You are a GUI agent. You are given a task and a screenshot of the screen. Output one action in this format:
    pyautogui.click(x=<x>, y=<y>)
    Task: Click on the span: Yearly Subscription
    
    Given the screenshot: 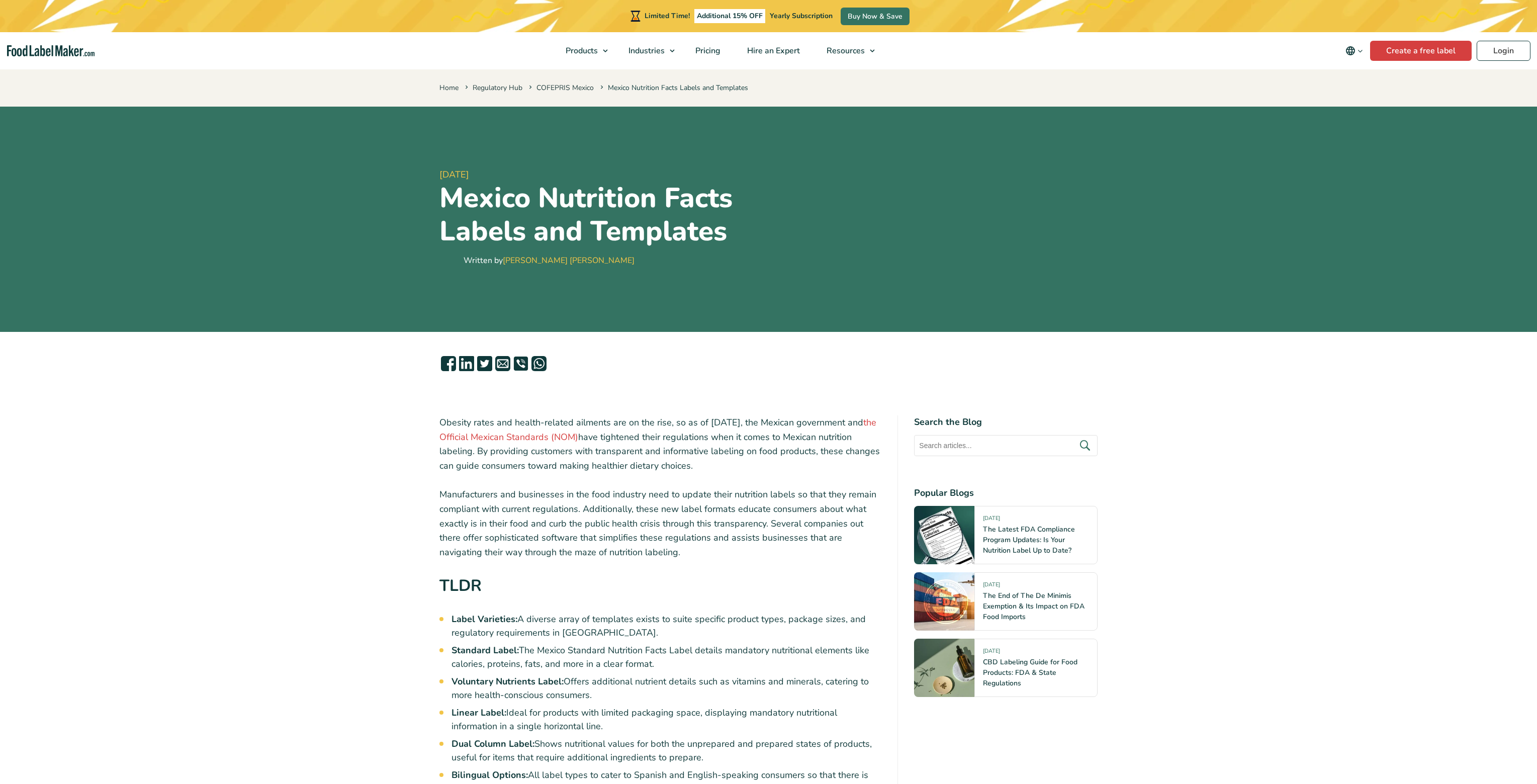 What is the action you would take?
    pyautogui.click(x=801, y=16)
    